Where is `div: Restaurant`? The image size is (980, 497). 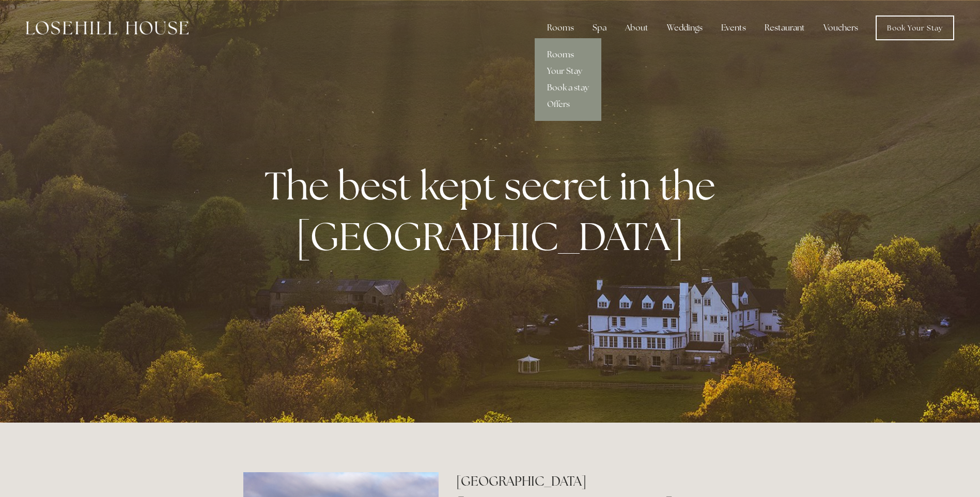 div: Restaurant is located at coordinates (785, 28).